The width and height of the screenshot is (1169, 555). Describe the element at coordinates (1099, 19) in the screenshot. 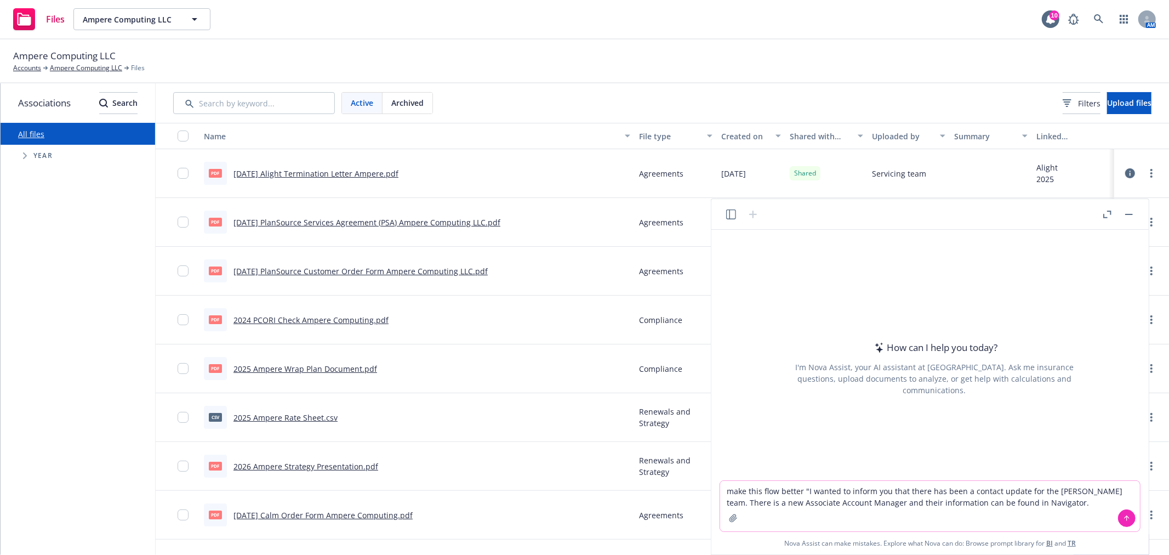

I see `a: Search` at that location.